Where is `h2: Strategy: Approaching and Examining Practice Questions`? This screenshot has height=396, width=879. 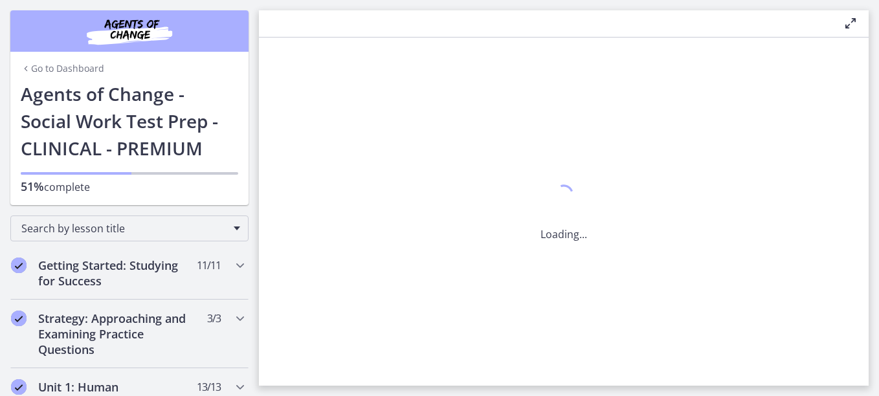
h2: Strategy: Approaching and Examining Practice Questions is located at coordinates (117, 334).